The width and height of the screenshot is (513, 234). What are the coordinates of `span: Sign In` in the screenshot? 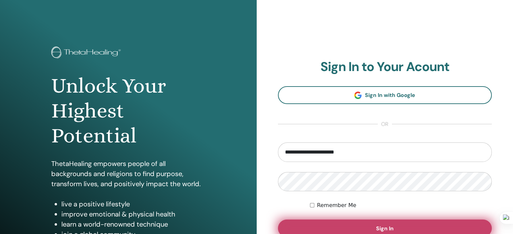 It's located at (385, 229).